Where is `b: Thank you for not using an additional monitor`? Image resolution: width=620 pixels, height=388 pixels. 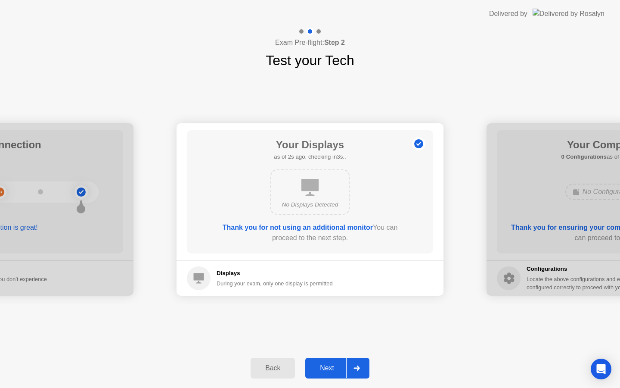
b: Thank you for not using an additional monitor is located at coordinates (298, 227).